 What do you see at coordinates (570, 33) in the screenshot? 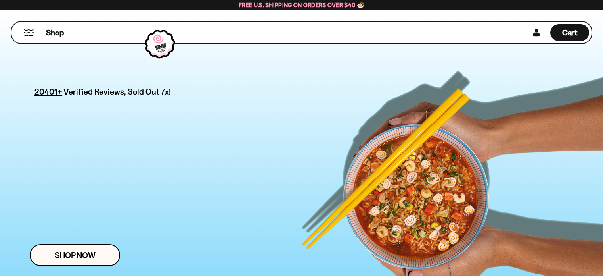
I see `span: Cart` at bounding box center [570, 33].